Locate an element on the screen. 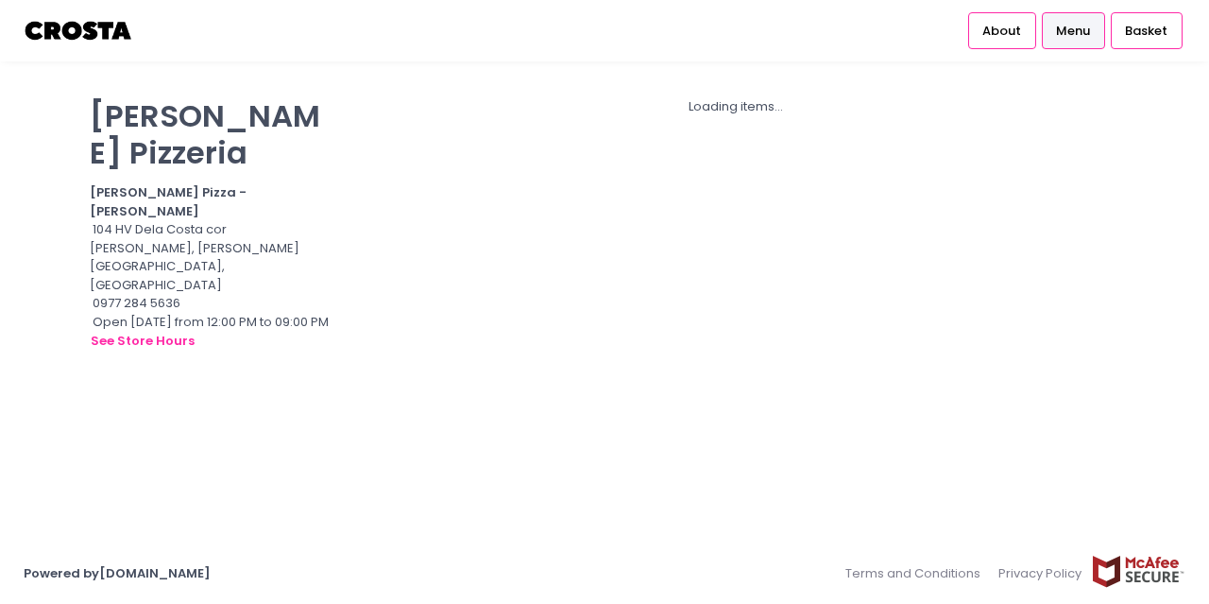 This screenshot has height=604, width=1209. img: logo is located at coordinates (78, 30).